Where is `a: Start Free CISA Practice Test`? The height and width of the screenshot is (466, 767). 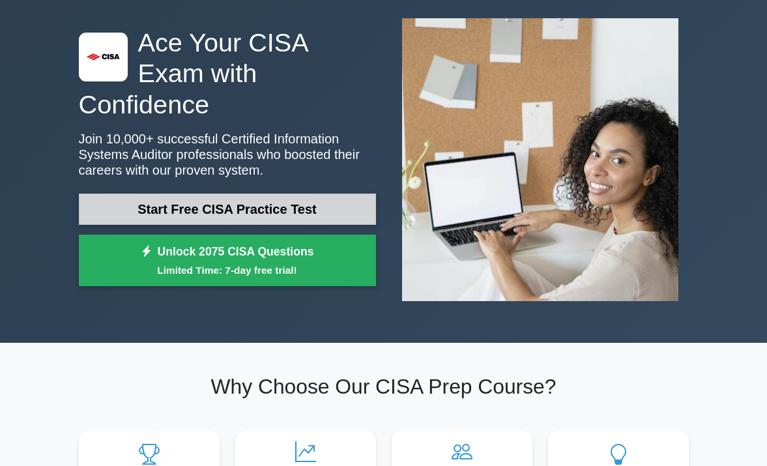 a: Start Free CISA Practice Test is located at coordinates (227, 209).